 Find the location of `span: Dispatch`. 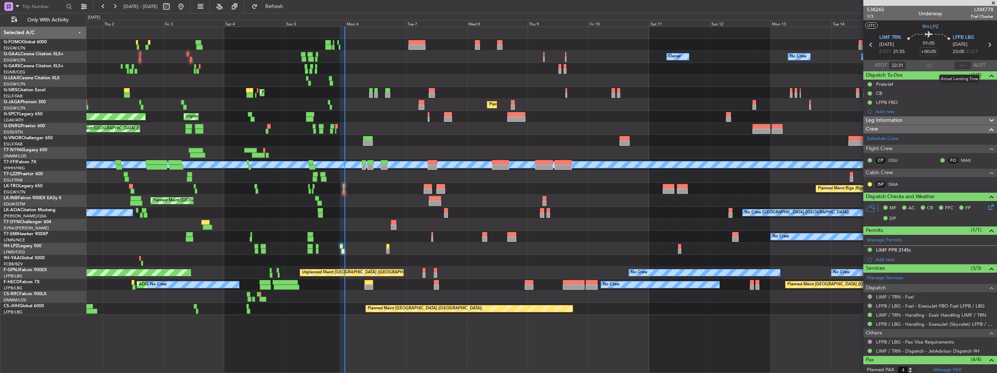

span: Dispatch is located at coordinates (876, 288).